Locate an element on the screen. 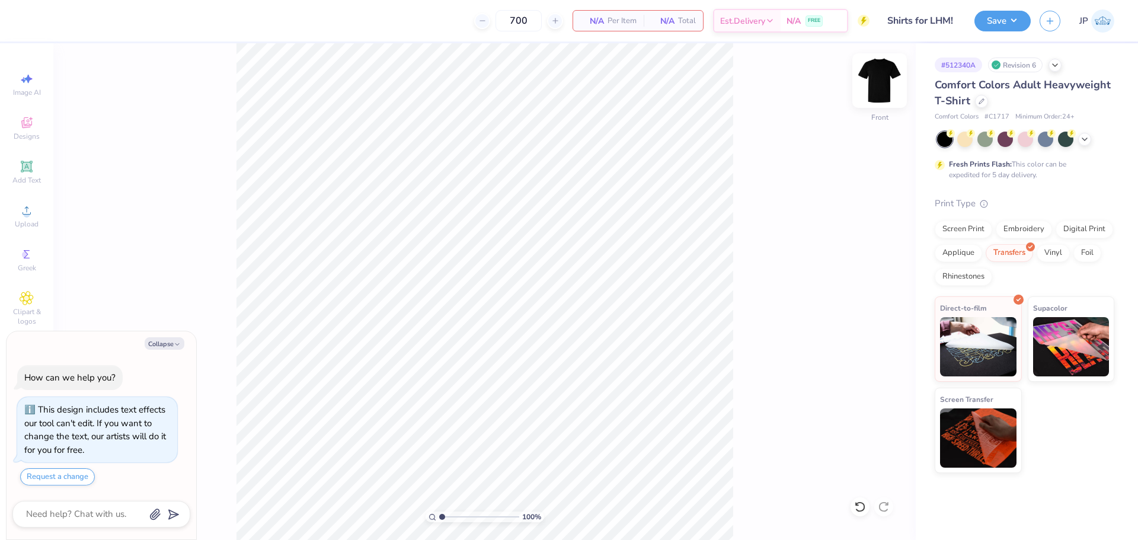  div: This color can be expedited for 5 day delivery. is located at coordinates (1022, 169).